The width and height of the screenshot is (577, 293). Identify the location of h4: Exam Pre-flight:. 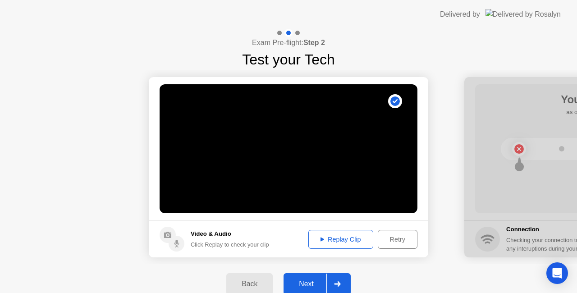
(289, 43).